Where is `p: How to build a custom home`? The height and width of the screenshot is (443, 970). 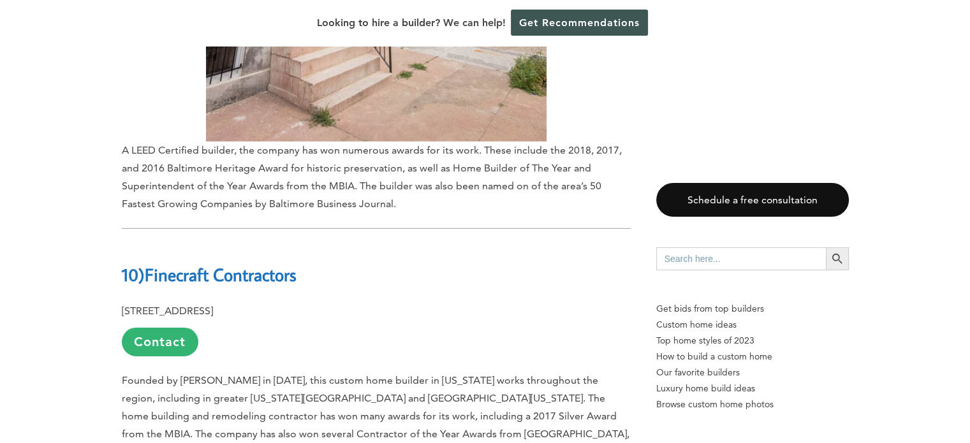 p: How to build a custom home is located at coordinates (752, 356).